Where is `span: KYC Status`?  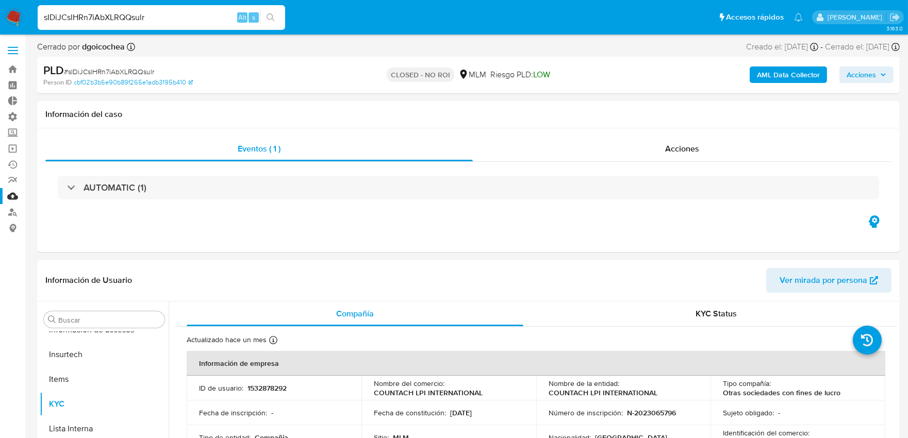
span: KYC Status is located at coordinates (717, 314).